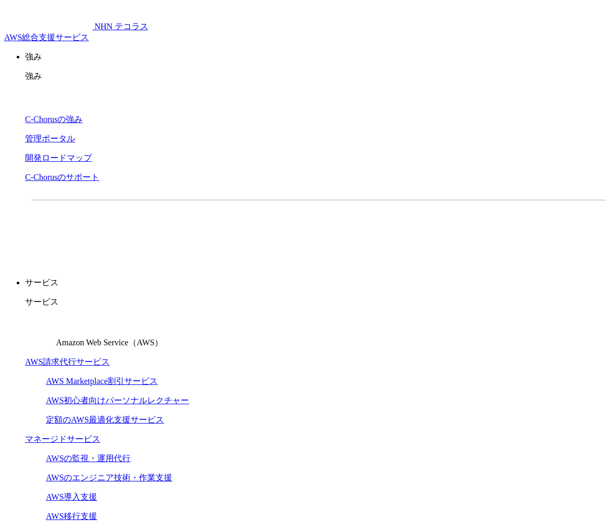 The height and width of the screenshot is (531, 616). What do you see at coordinates (54, 119) in the screenshot?
I see `a: C-Chorusの強み` at bounding box center [54, 119].